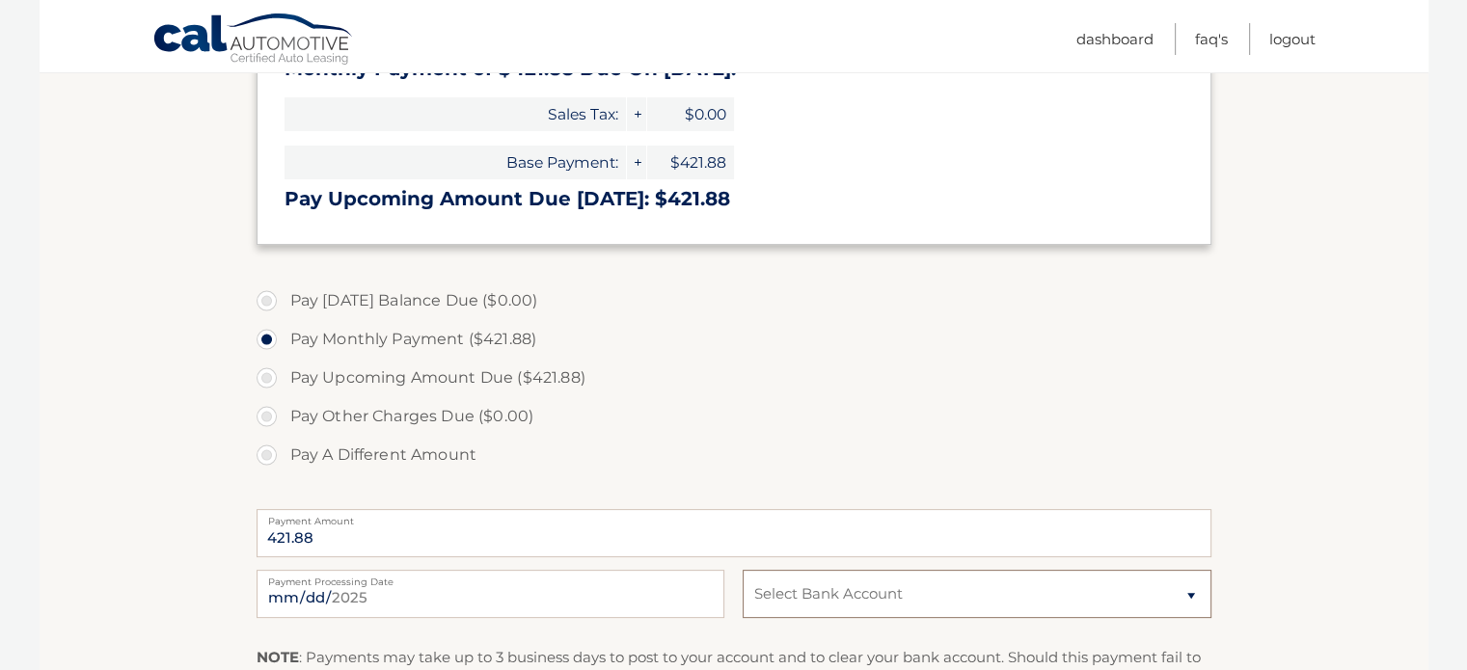 The width and height of the screenshot is (1467, 670). Describe the element at coordinates (734, 378) in the screenshot. I see `label: Pay Upcoming Amount Due ($421.88)` at that location.